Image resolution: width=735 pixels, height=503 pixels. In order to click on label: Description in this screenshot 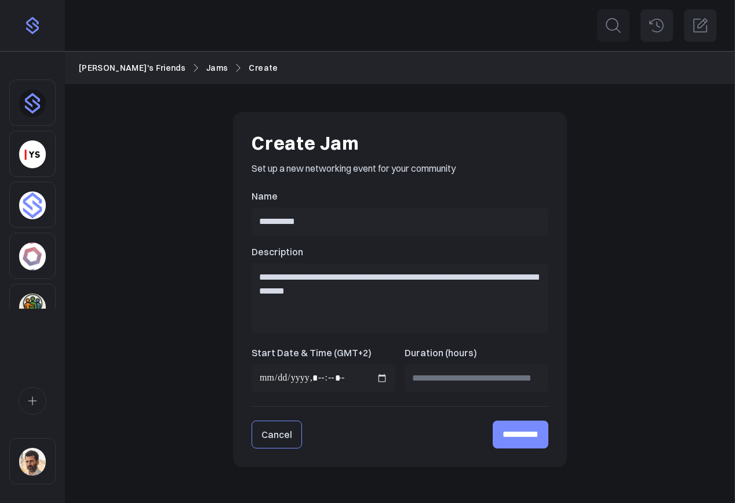, I will do `click(400, 252)`.